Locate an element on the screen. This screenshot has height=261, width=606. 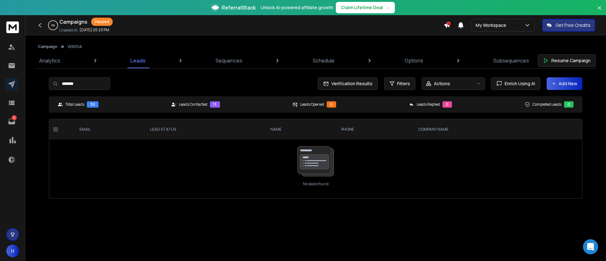
p: Analytics is located at coordinates (50, 61).